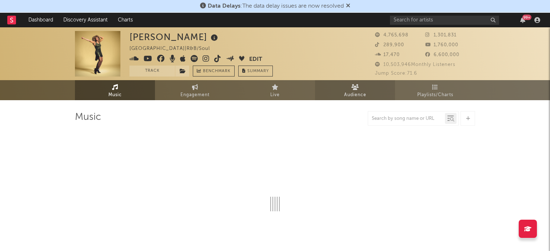  I want to click on button: Track, so click(152, 71).